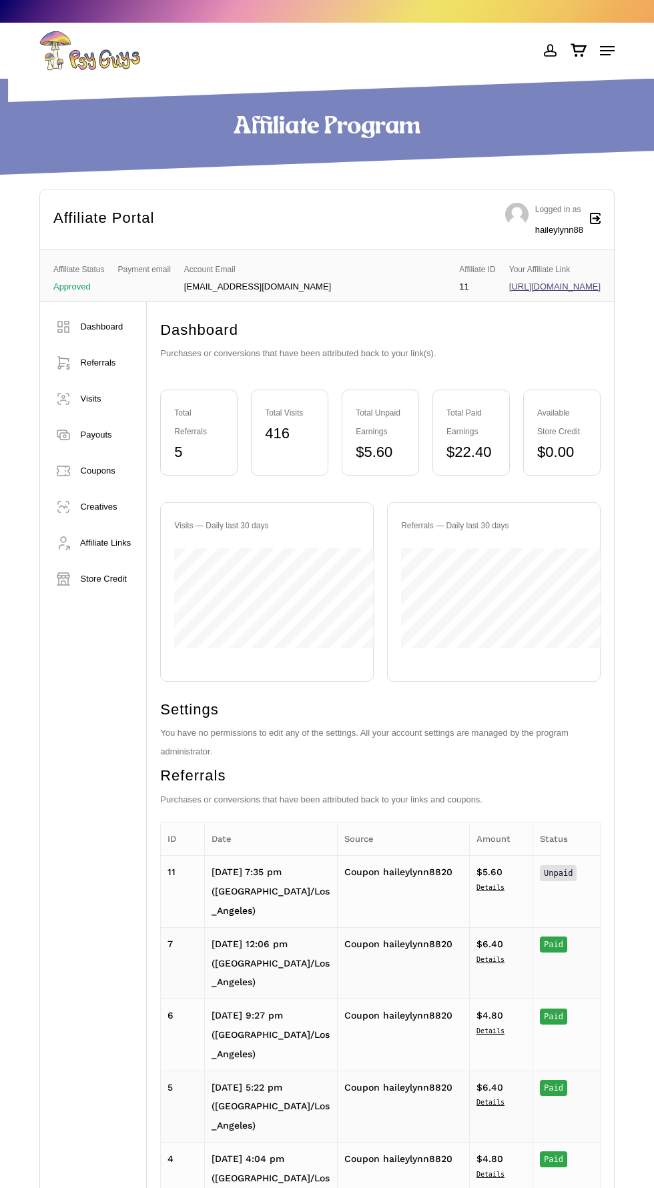 The height and width of the screenshot is (1188, 654). Describe the element at coordinates (98, 470) in the screenshot. I see `span: Coupons` at that location.